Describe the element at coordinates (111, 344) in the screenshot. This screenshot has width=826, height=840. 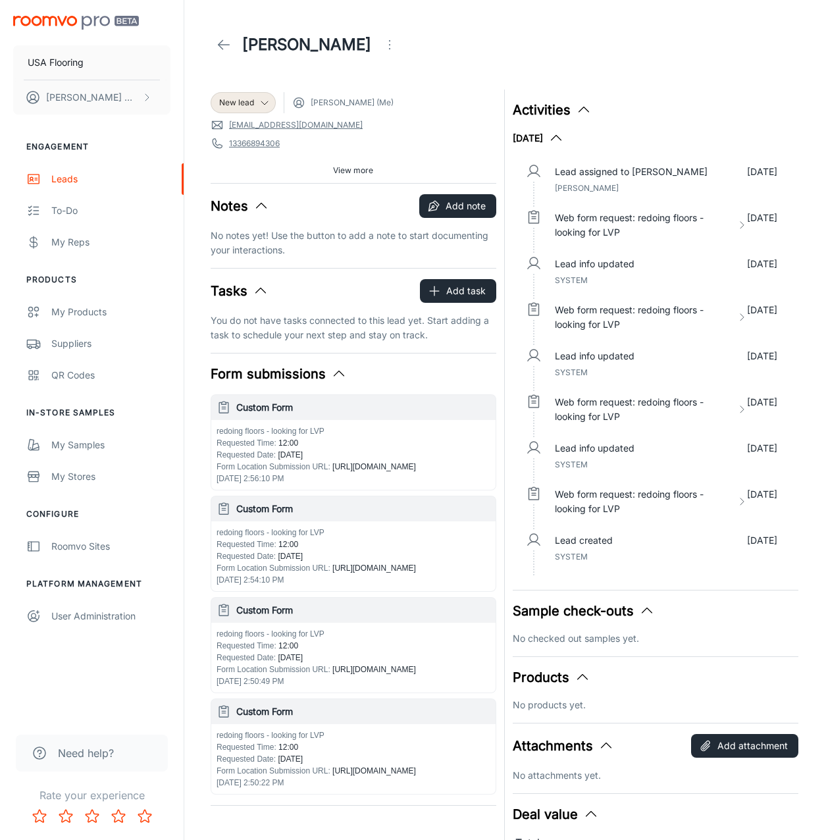
I see `div: Suppliers` at that location.